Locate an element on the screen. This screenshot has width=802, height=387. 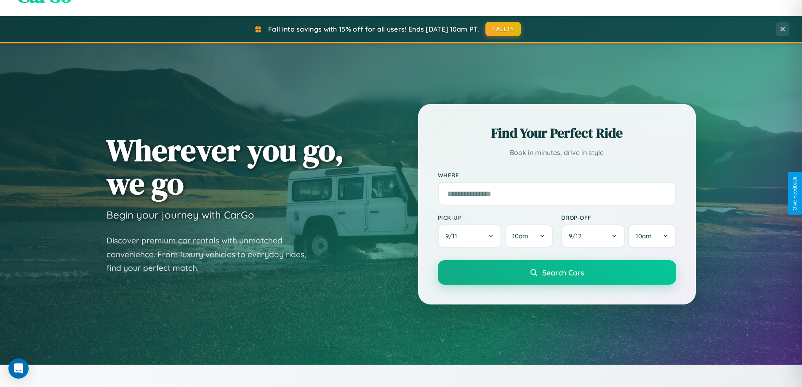
p: Book in minutes, drive in style is located at coordinates (557, 152).